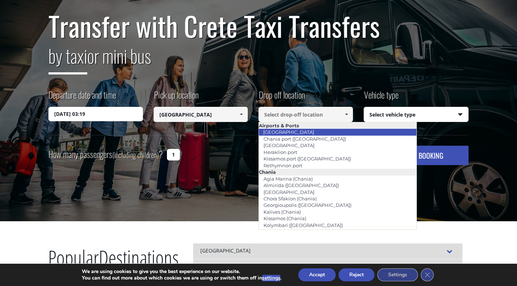 Image resolution: width=517 pixels, height=286 pixels. I want to click on h2: or mini bus, so click(259, 60).